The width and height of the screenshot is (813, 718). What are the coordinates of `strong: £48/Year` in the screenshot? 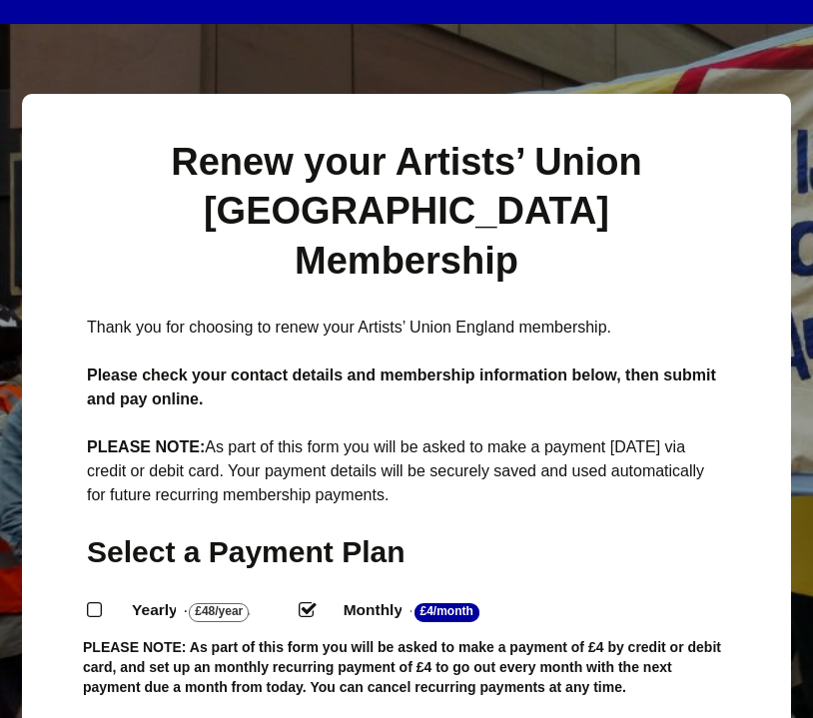 It's located at (219, 612).